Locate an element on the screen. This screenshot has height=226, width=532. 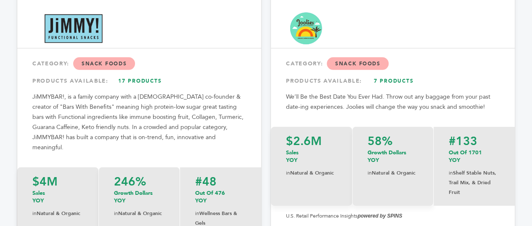
p: 58% is located at coordinates (393, 141).